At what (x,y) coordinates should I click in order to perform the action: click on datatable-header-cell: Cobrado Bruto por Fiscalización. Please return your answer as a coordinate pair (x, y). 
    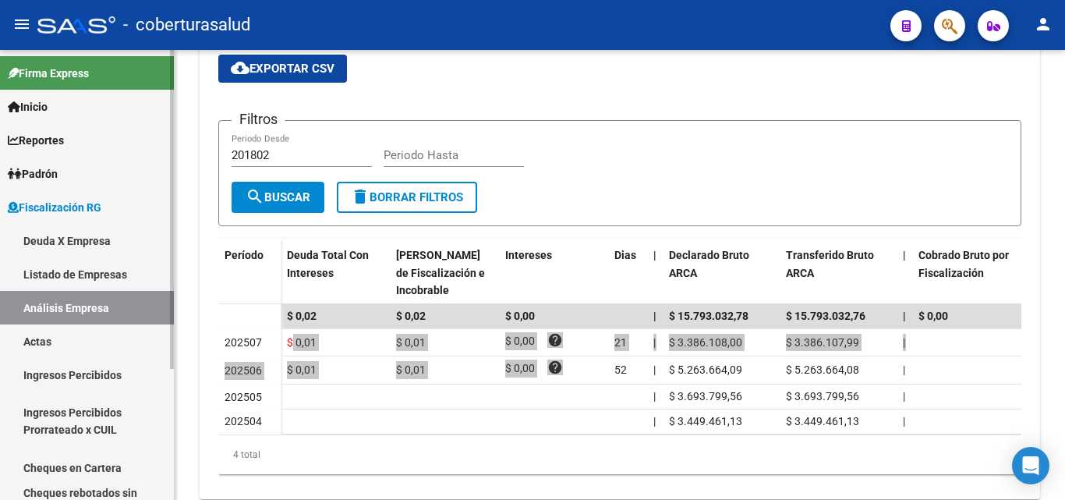
    Looking at the image, I should click on (970, 273).